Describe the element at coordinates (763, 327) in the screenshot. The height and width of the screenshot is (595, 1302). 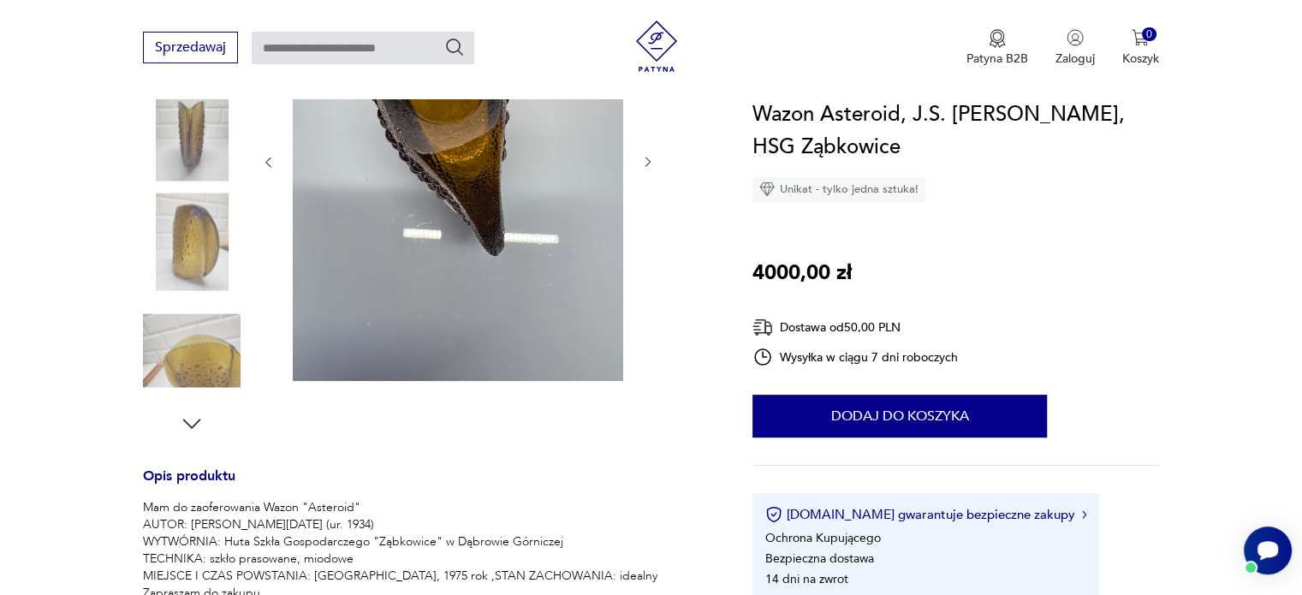
I see `img: Ikona dostawy` at that location.